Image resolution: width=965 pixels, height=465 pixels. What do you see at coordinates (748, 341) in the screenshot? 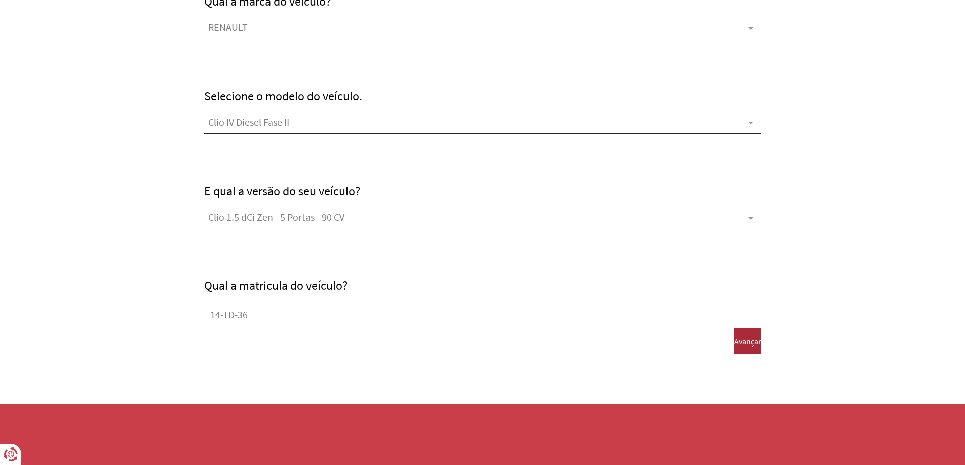
I see `span: Avançar` at bounding box center [748, 341].